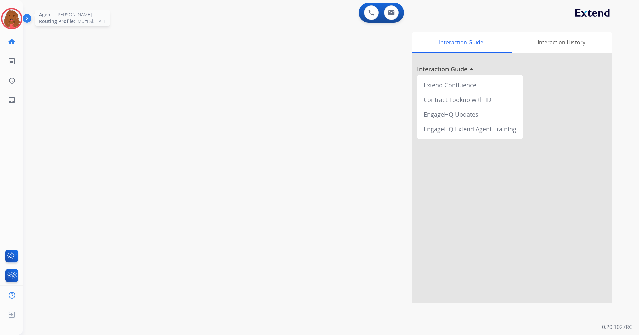 The image size is (639, 335). Describe the element at coordinates (12, 81) in the screenshot. I see `mat-icon: history` at that location.